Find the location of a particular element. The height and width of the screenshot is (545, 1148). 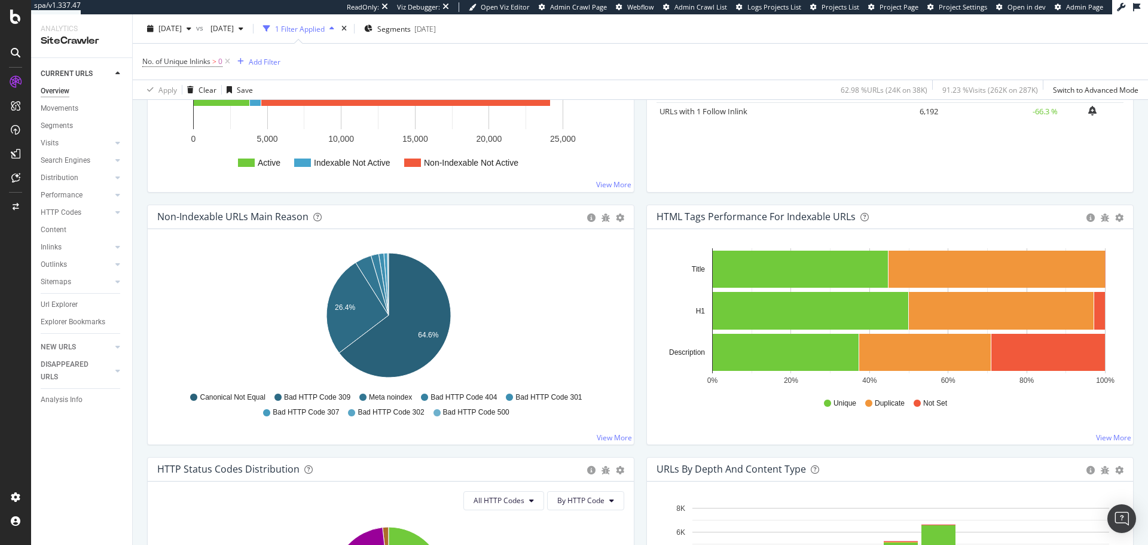

td: 6,192 is located at coordinates (917, 111).